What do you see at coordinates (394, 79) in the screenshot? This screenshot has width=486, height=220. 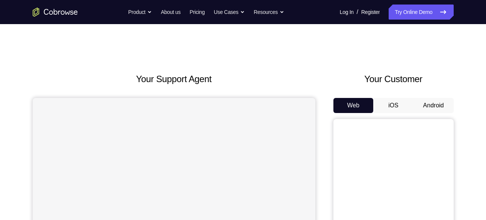 I see `h2: Your Customer` at bounding box center [394, 79].